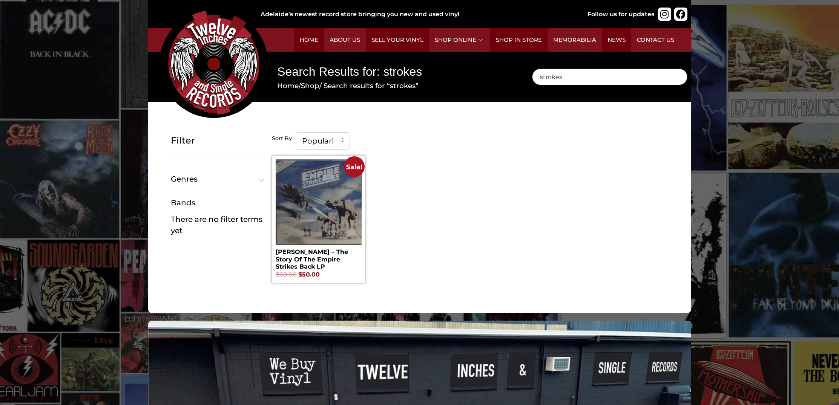 Image resolution: width=839 pixels, height=405 pixels. What do you see at coordinates (345, 40) in the screenshot?
I see `a: About Us` at bounding box center [345, 40].